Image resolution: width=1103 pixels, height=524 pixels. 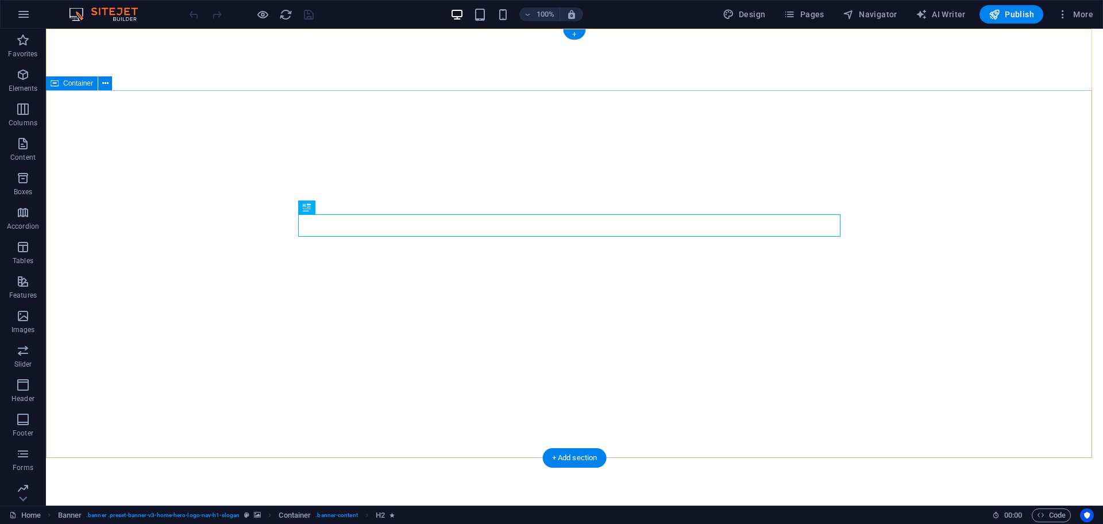 I want to click on span: Publish, so click(x=1011, y=14).